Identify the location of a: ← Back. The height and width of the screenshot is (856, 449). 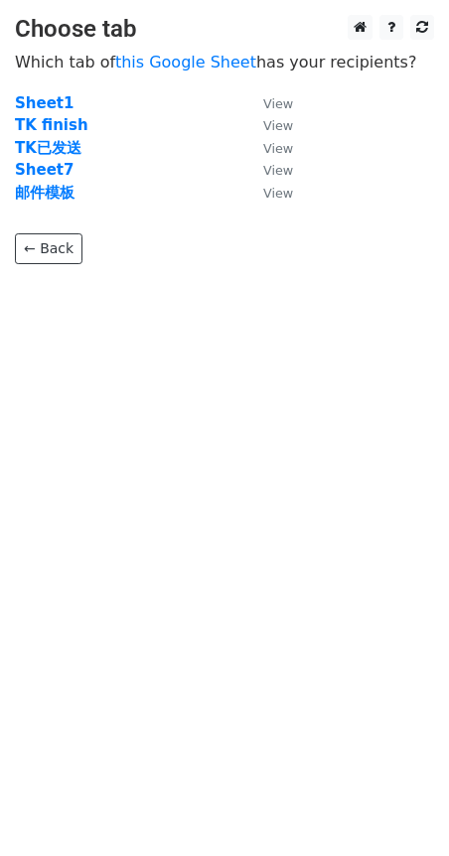
(49, 248).